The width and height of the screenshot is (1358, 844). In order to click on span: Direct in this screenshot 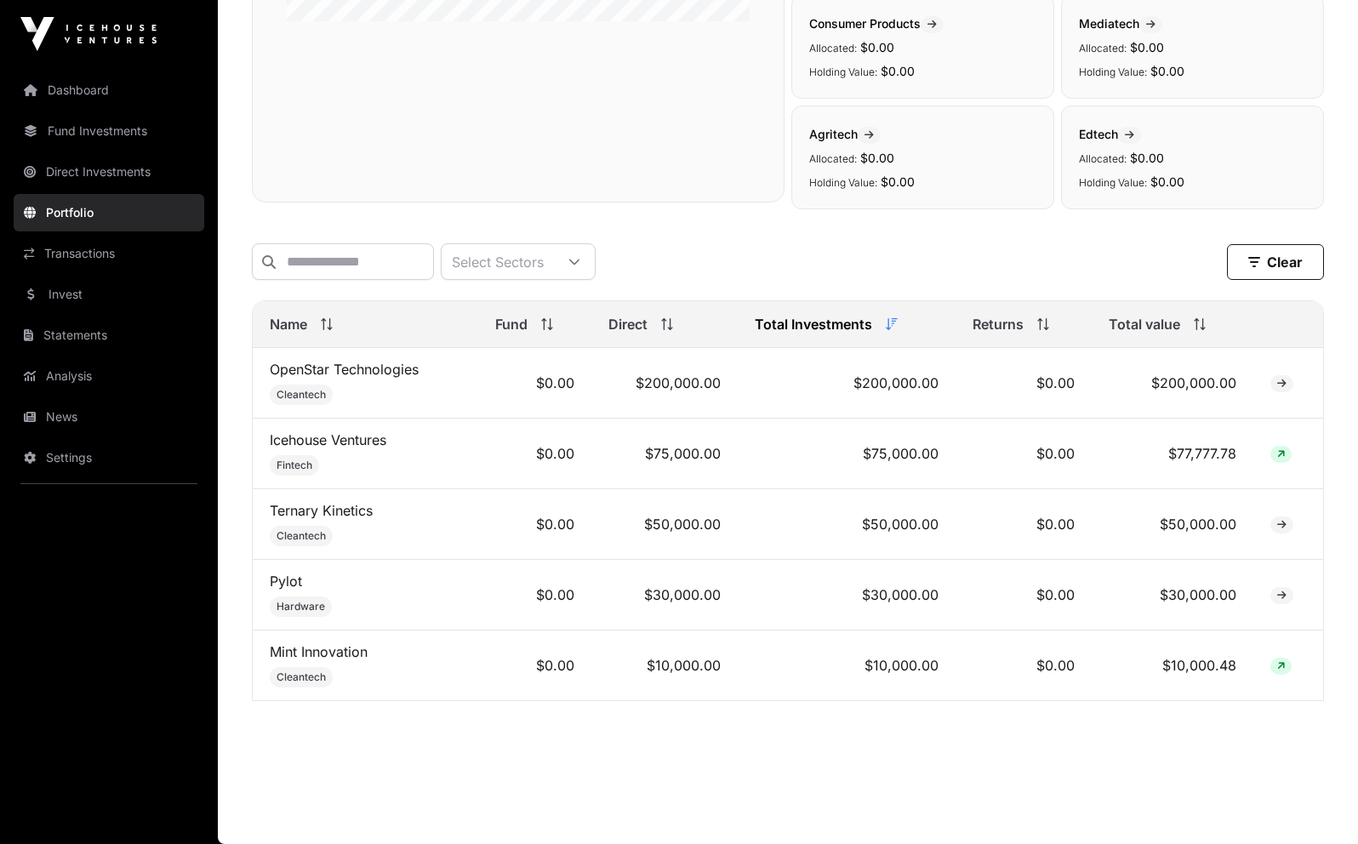, I will do `click(628, 324)`.